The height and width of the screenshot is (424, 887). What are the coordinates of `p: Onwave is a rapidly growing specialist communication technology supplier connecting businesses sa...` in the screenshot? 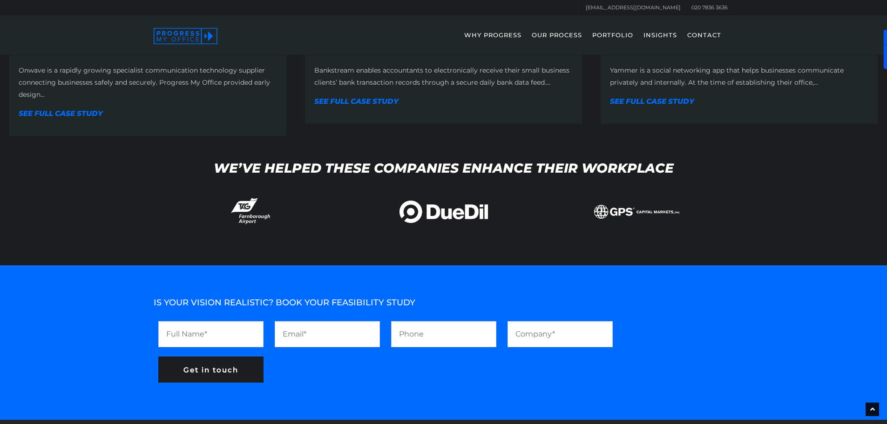 It's located at (148, 86).